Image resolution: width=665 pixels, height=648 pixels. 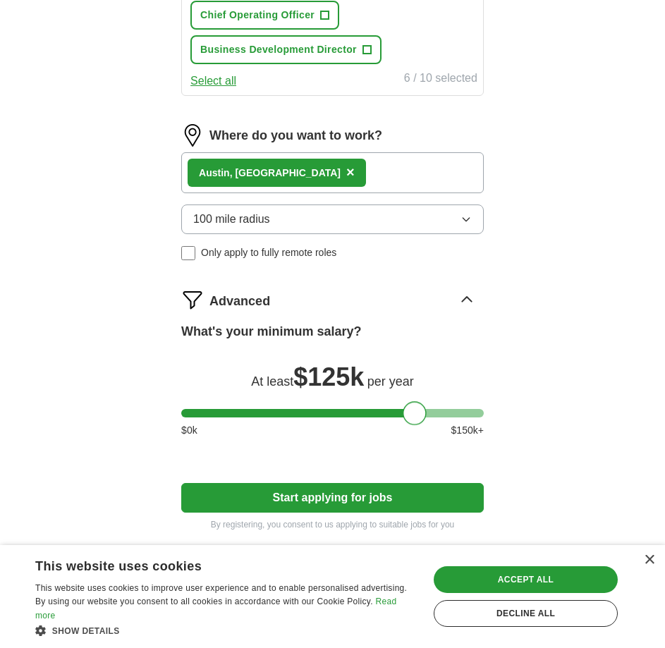 What do you see at coordinates (648, 560) in the screenshot?
I see `div: Close` at bounding box center [648, 560].